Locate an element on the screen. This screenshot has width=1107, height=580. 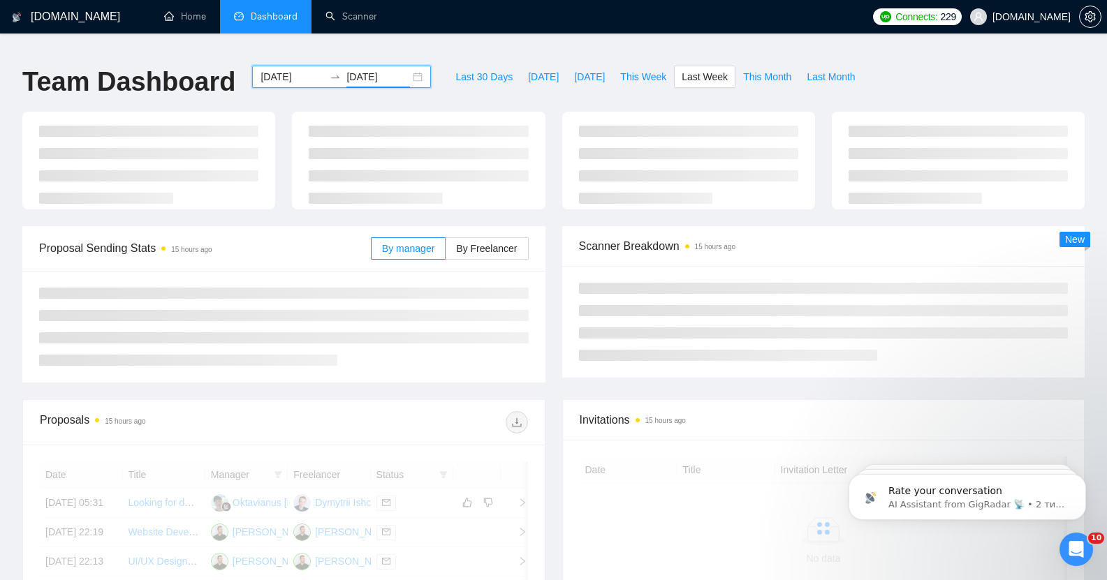
span: Dashboard is located at coordinates (274, 16).